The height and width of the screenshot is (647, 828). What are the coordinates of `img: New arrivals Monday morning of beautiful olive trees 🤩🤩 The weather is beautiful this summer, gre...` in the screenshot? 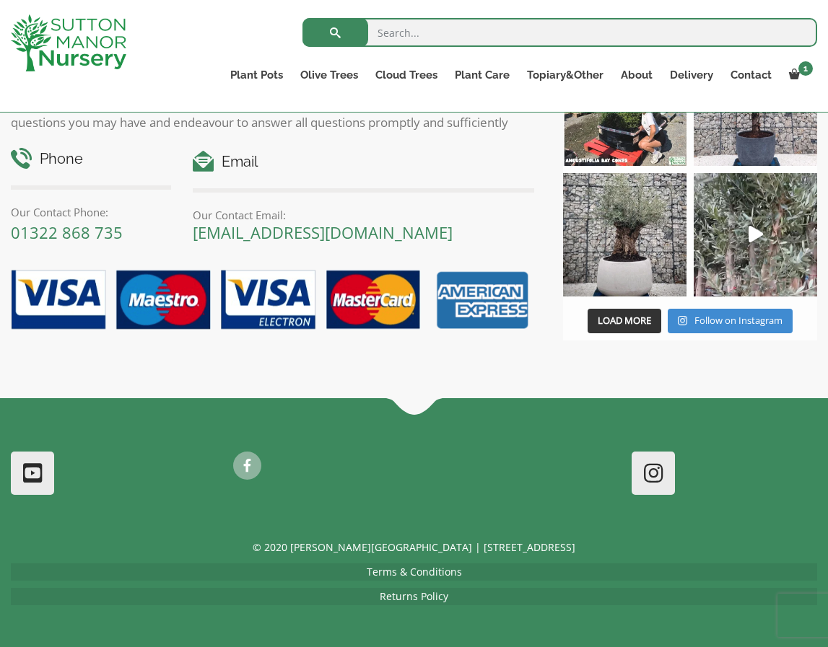 It's located at (755, 235).